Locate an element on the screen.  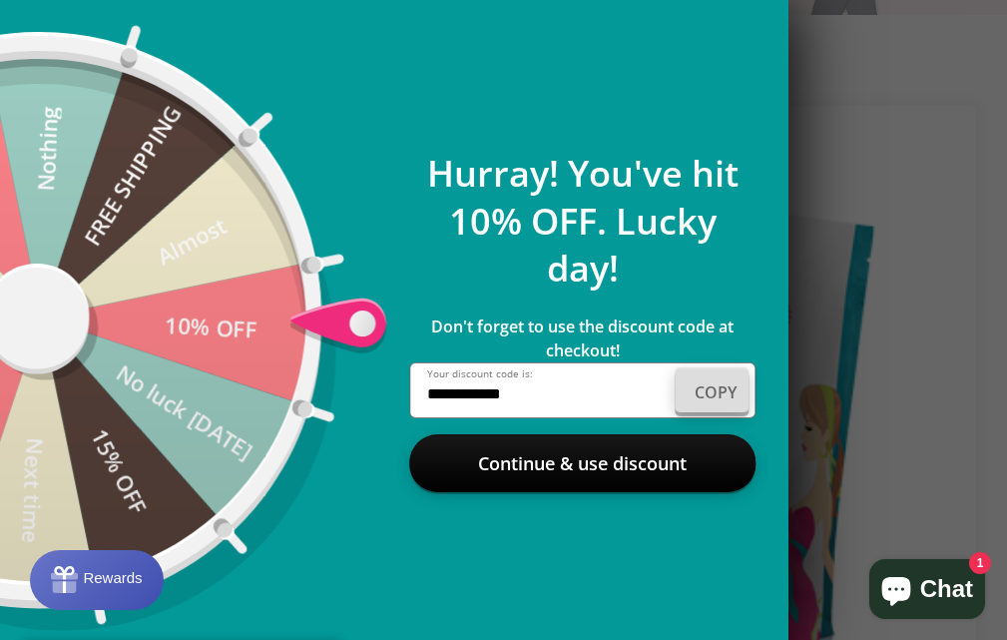
label: Your discount code is: is located at coordinates (480, 373).